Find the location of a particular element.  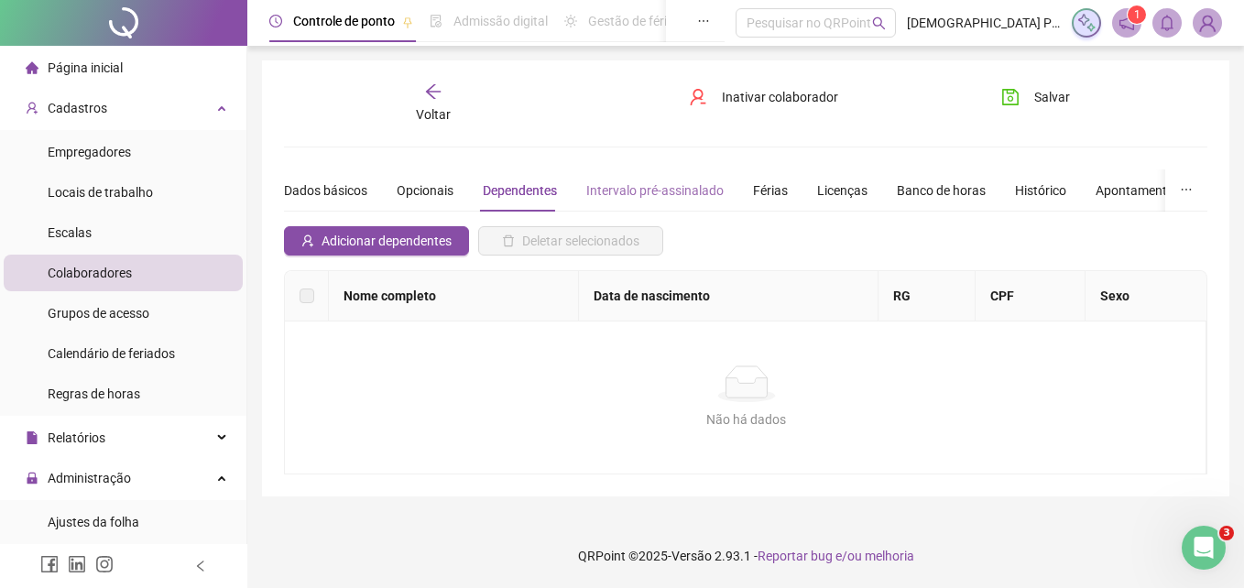

span: Grupos de acesso is located at coordinates (98, 313).